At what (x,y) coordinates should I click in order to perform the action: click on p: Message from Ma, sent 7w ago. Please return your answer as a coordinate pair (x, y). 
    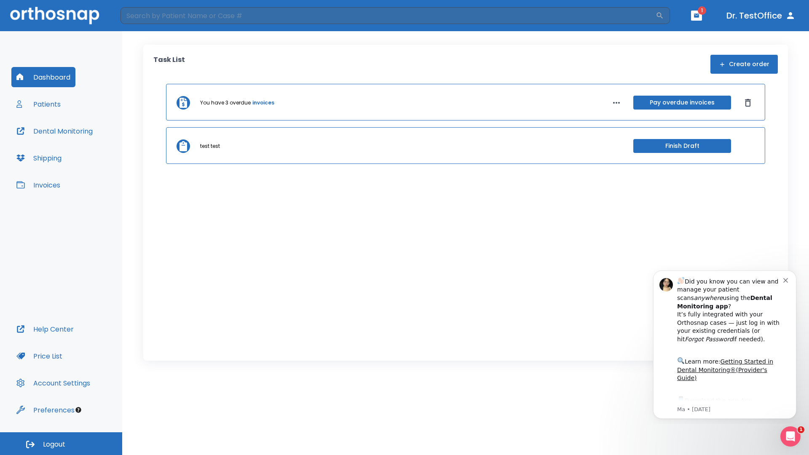
    Looking at the image, I should click on (90, 147).